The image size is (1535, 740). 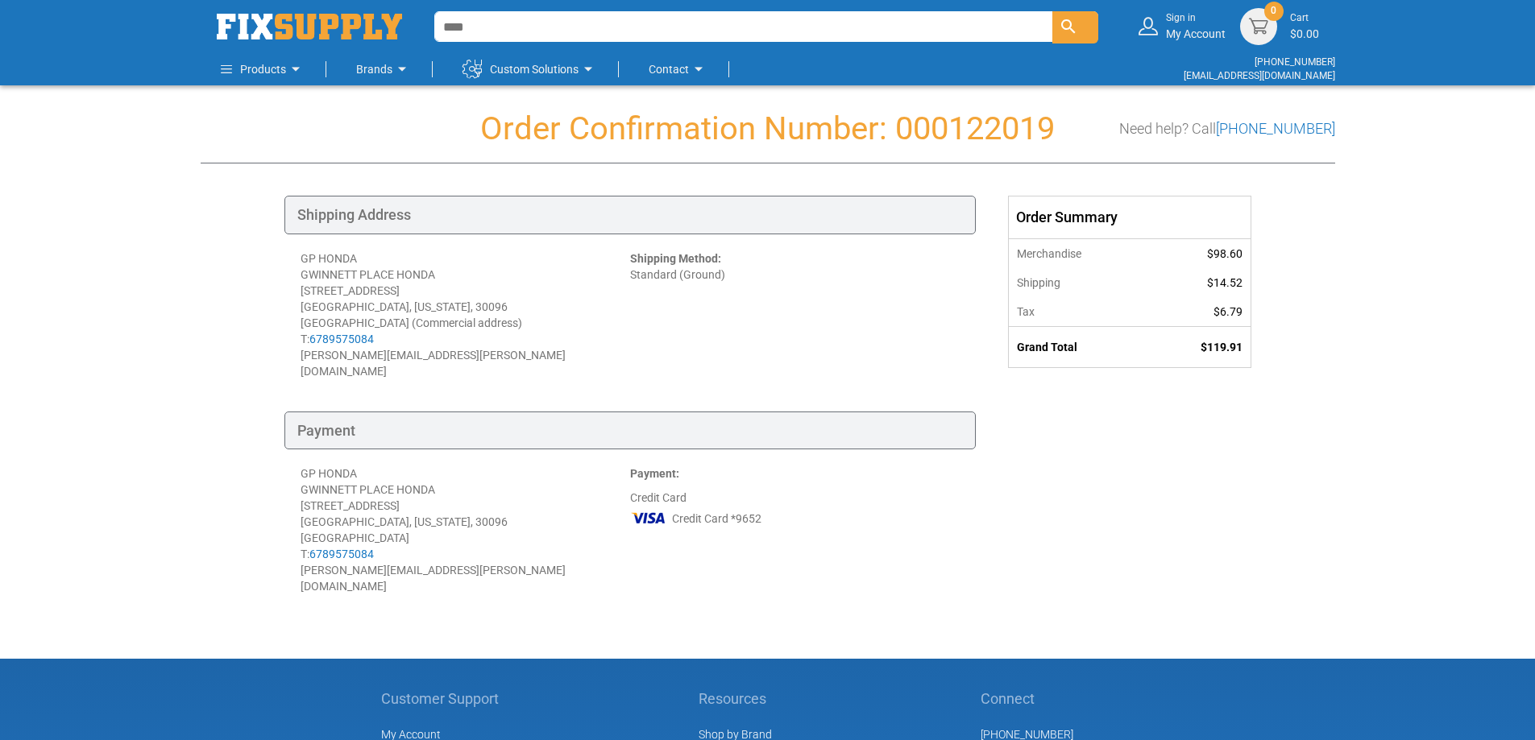 I want to click on small: Sign in, so click(x=1196, y=18).